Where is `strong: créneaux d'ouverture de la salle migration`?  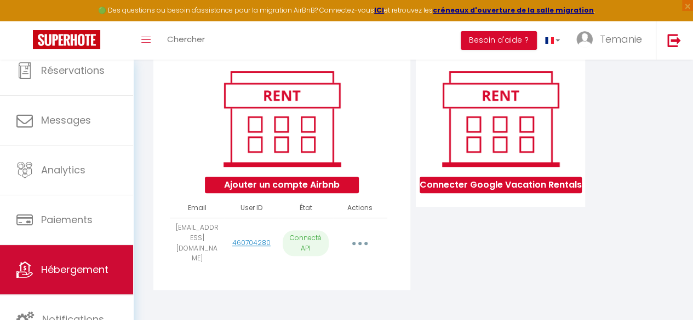 strong: créneaux d'ouverture de la salle migration is located at coordinates (513, 10).